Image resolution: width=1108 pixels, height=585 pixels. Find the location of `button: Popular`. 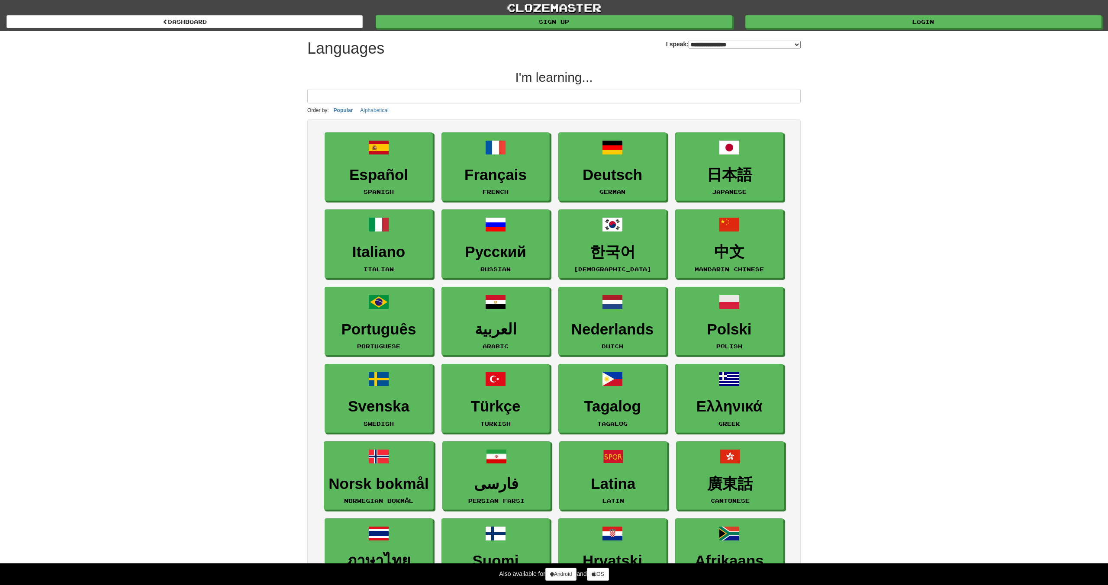

button: Popular is located at coordinates (343, 110).